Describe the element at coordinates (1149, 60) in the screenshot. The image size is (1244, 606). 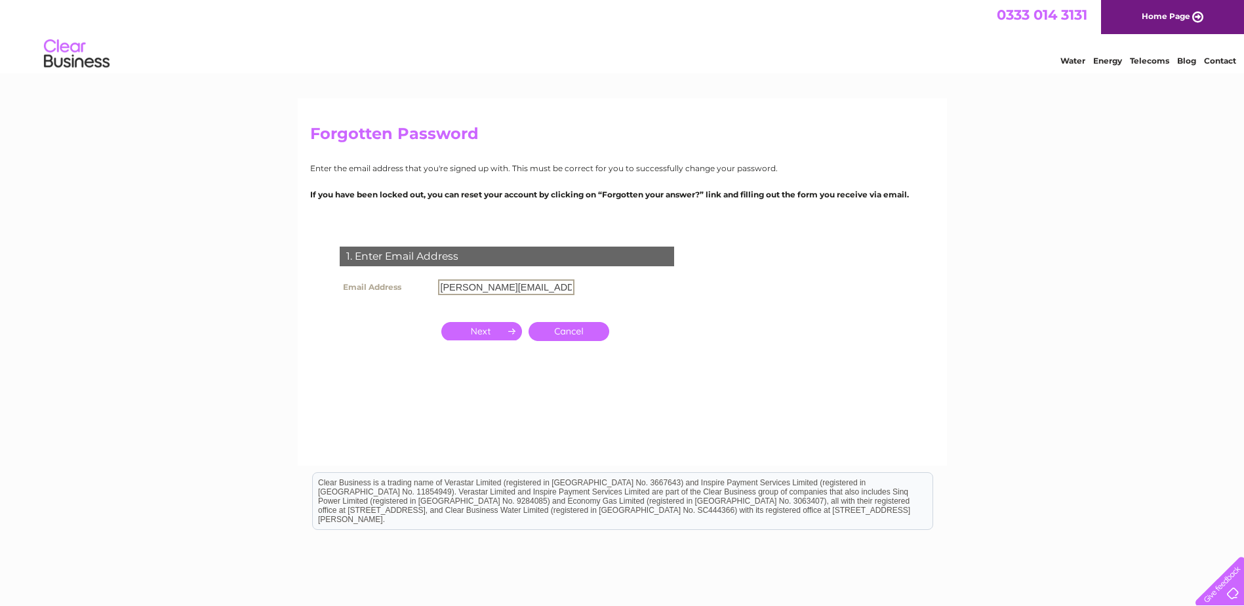
I see `a: Telecoms` at that location.